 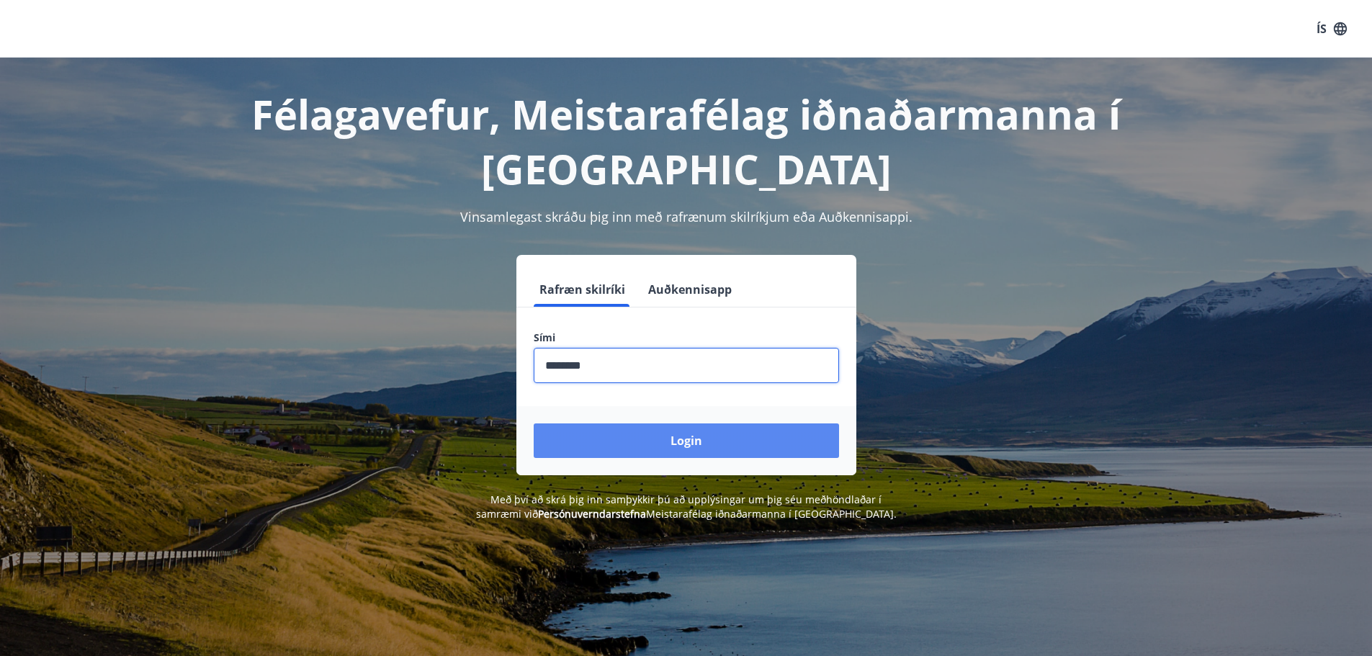 What do you see at coordinates (686, 338) in the screenshot?
I see `label: Sími` at bounding box center [686, 338].